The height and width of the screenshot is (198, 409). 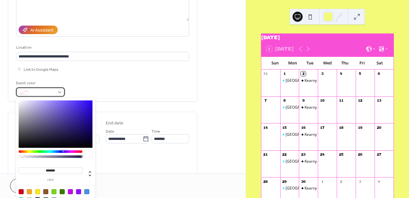 I want to click on div: 28, so click(x=266, y=181).